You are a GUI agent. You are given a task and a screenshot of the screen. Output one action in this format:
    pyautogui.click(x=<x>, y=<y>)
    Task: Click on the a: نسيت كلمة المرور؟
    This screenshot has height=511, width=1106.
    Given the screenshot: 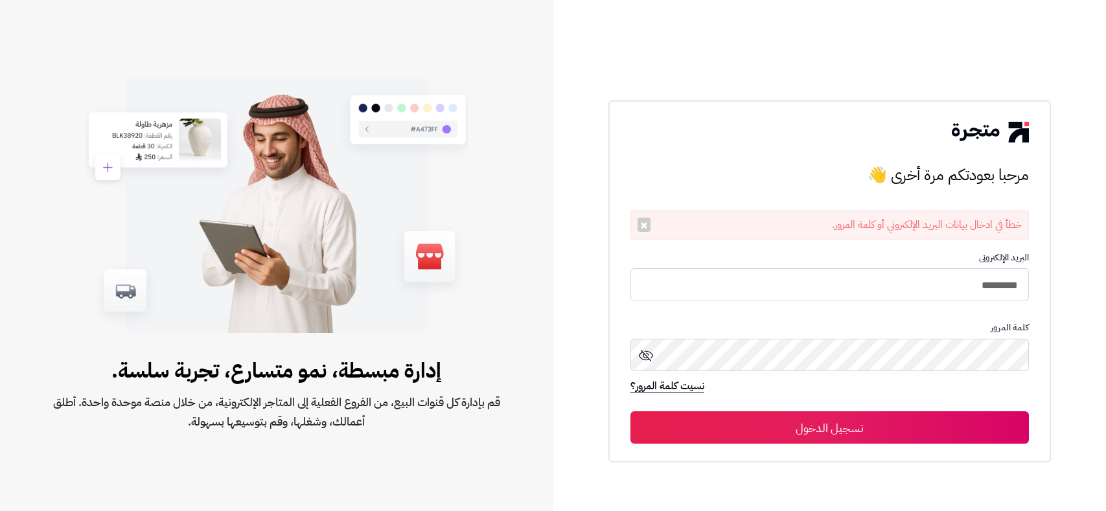 What is the action you would take?
    pyautogui.click(x=667, y=387)
    